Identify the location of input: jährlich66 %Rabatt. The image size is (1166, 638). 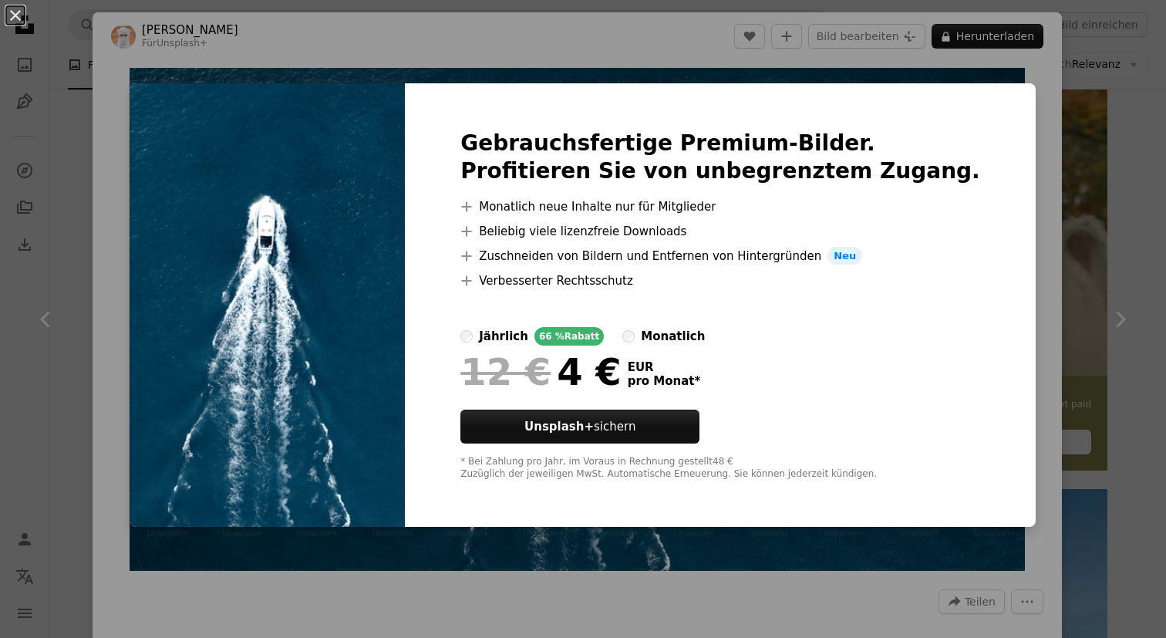
(466, 336).